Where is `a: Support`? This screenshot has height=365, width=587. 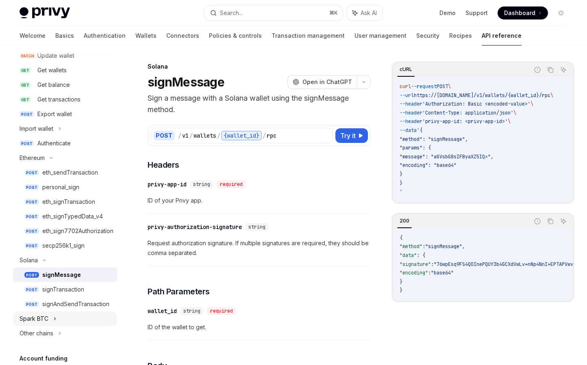 a: Support is located at coordinates (476, 13).